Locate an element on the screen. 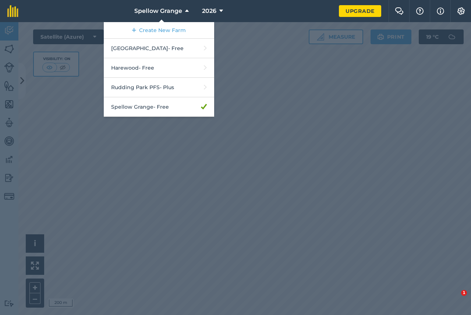 Image resolution: width=471 pixels, height=315 pixels. img: svg+xml;base64,PHN2ZyB4bWxucz0iaHR0cDovL3d3dy53My5vcmcvMjAwMC9zdmciIHdpZHRoPSIxNyIgaGVpZ2h0PSIxNy... is located at coordinates (440, 11).